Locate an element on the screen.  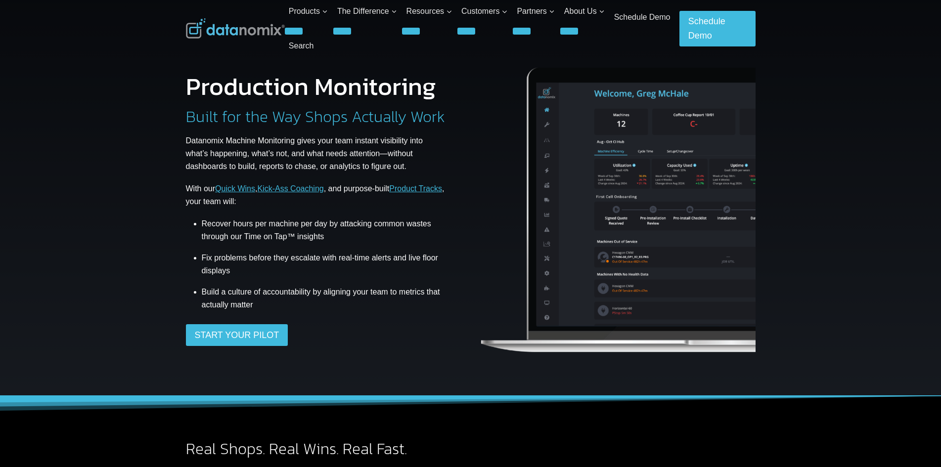
button: Child menu of The Difference is located at coordinates (342, 31).